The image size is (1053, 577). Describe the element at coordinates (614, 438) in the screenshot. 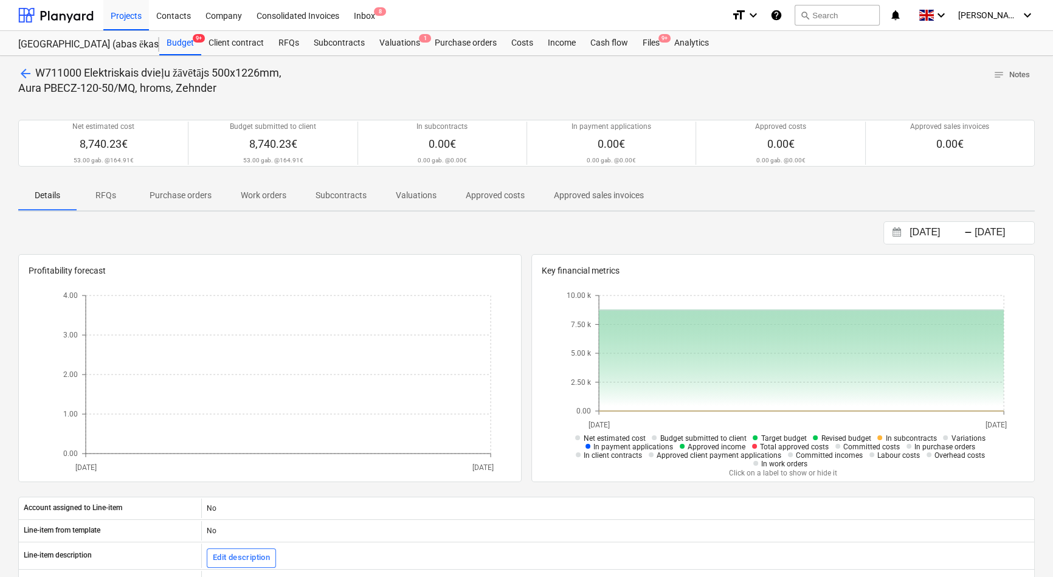

I see `span: Net estimated cost` at that location.